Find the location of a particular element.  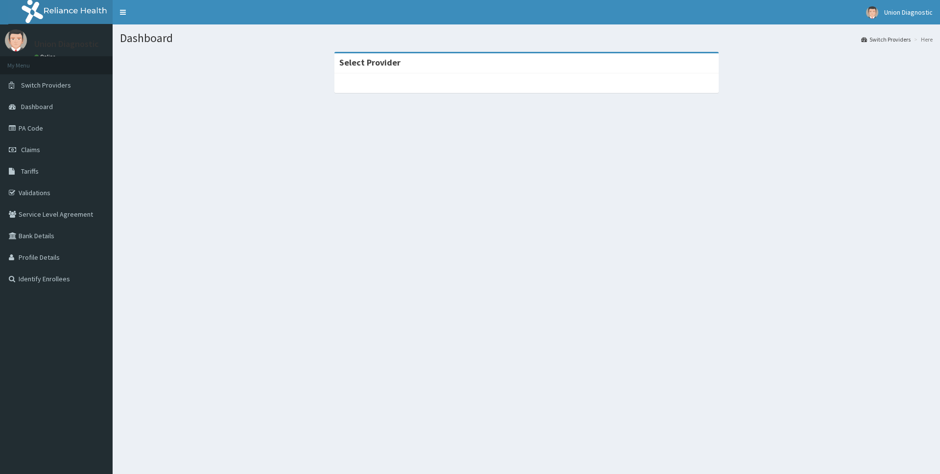

span: Dashboard is located at coordinates (37, 107).